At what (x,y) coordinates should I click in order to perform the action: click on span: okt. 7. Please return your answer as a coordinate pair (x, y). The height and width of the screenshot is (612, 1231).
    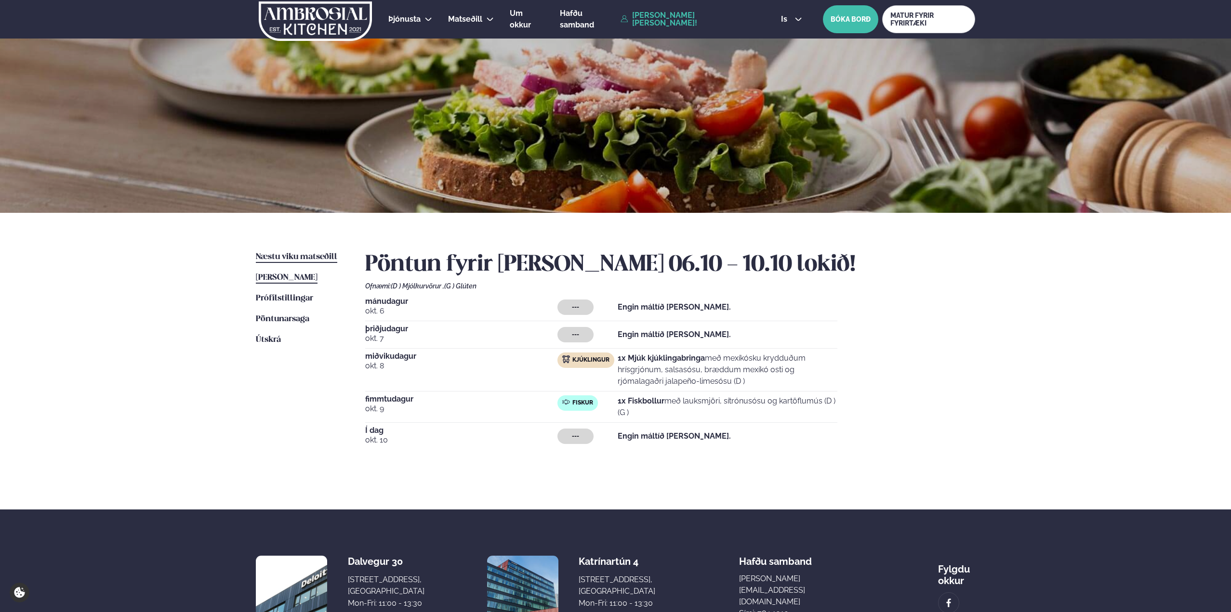
    Looking at the image, I should click on (461, 339).